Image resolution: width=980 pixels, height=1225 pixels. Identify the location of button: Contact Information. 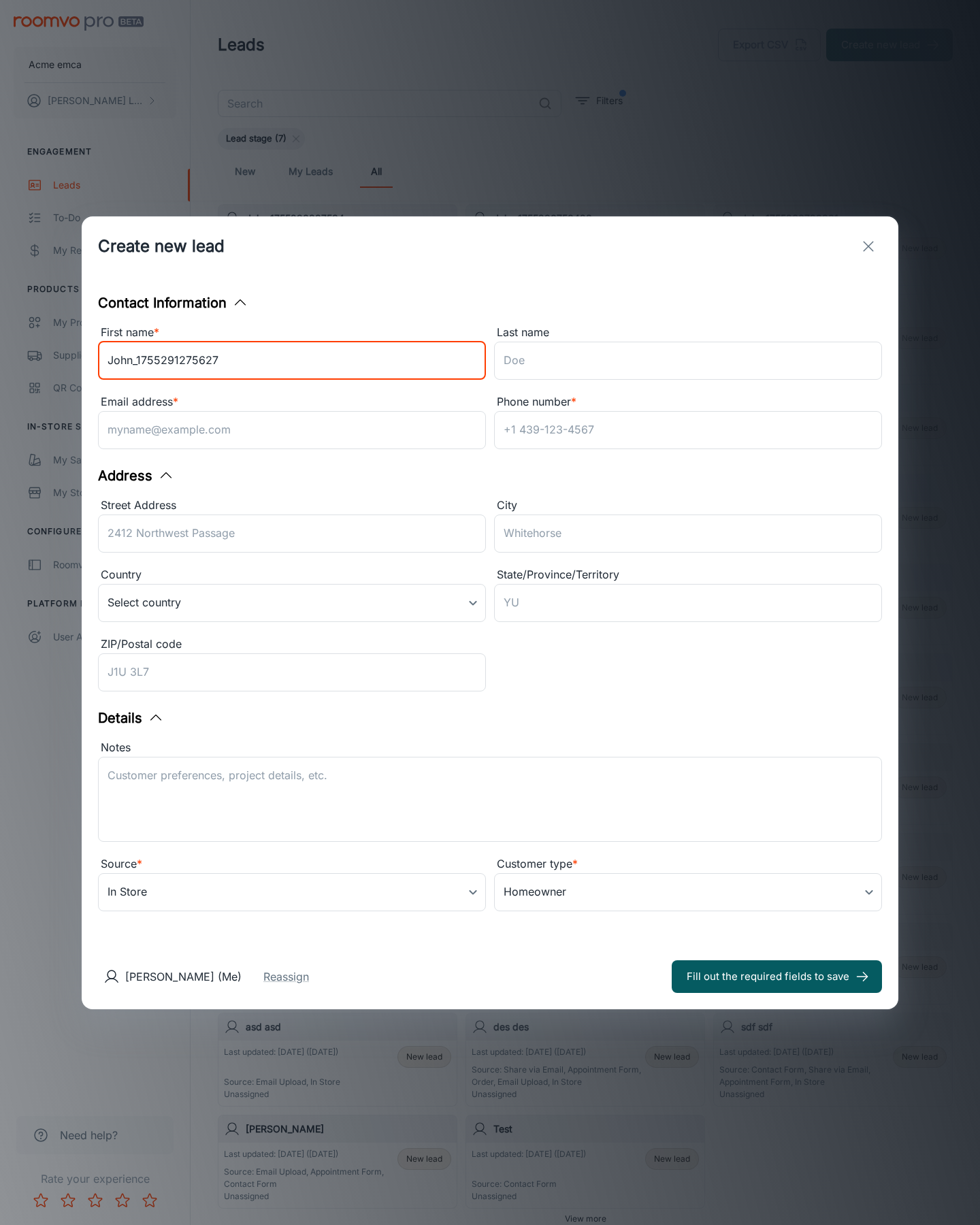
(173, 303).